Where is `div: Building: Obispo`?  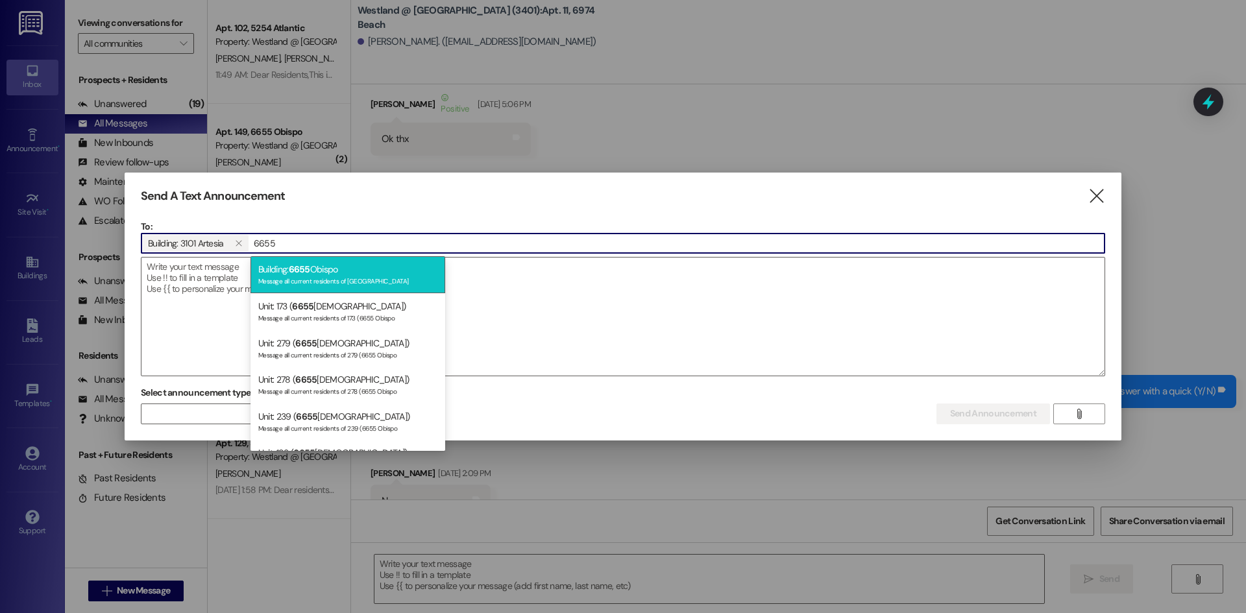 div: Building: Obispo is located at coordinates (348, 274).